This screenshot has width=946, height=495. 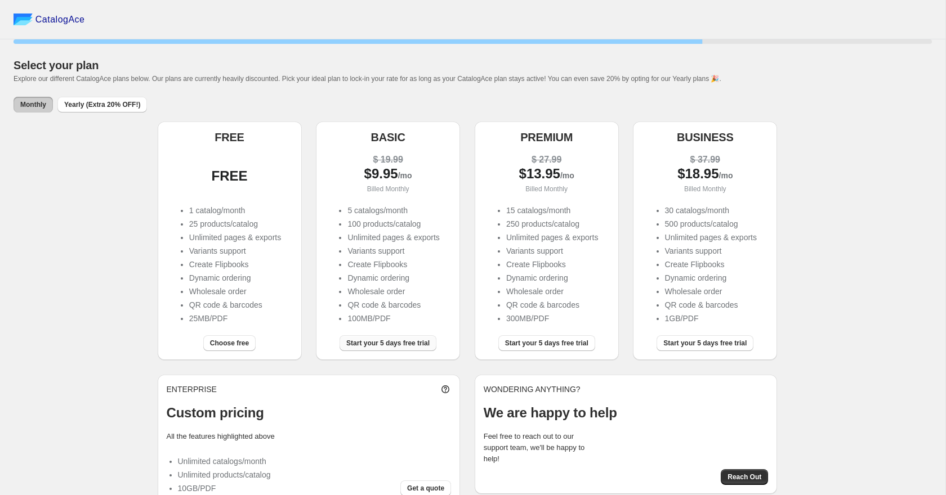 I want to click on li: 25MB/PDF, so click(x=235, y=319).